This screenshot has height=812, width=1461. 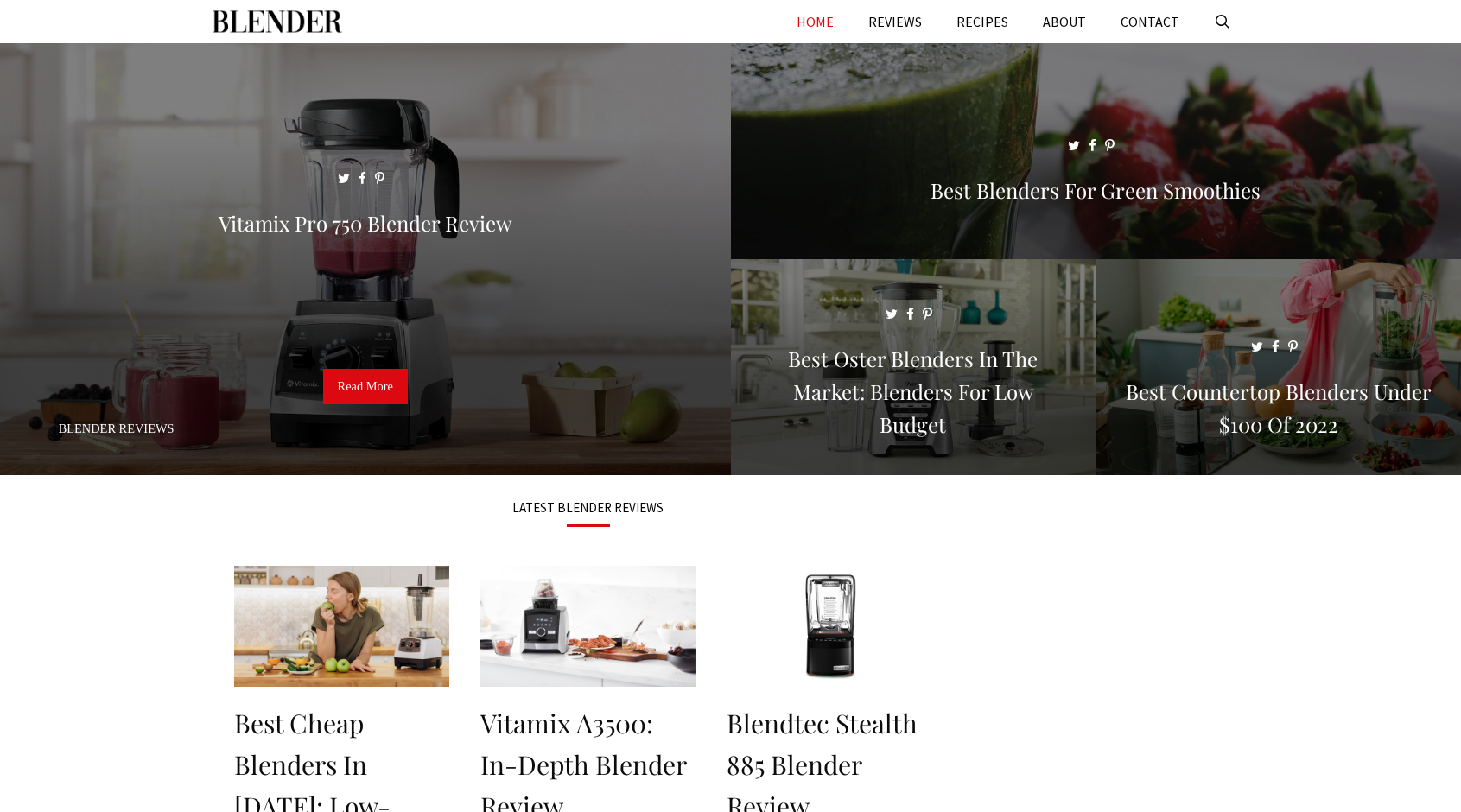 I want to click on a: Best Countertop Blenders Under $100 of 2022, so click(x=1278, y=463).